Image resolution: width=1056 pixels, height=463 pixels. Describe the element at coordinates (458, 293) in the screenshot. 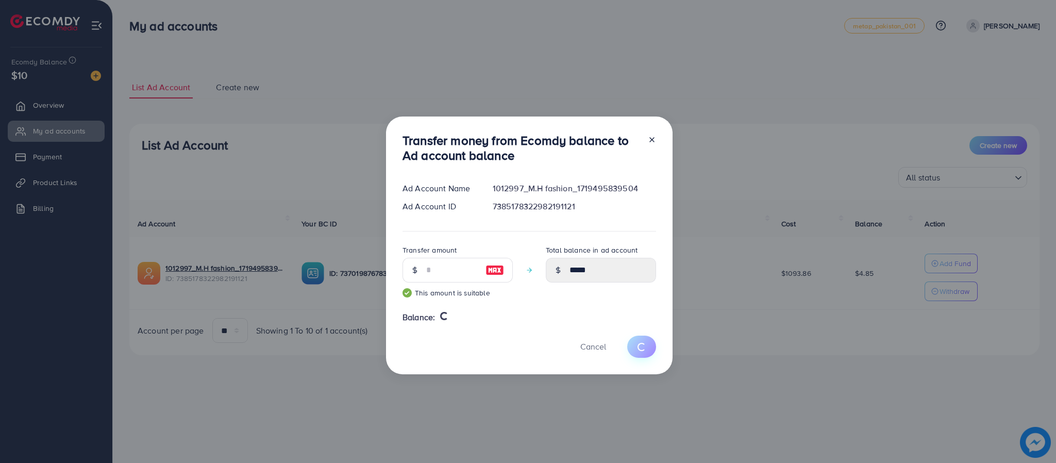

I see `small: This amount is suitable` at that location.